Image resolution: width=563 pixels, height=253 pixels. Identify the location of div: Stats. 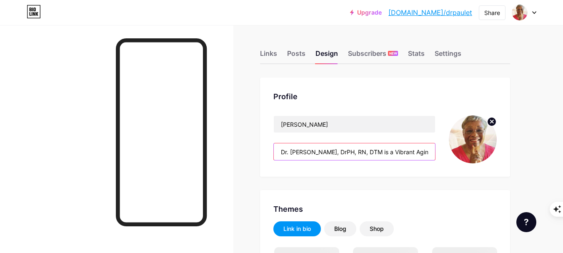
(417, 56).